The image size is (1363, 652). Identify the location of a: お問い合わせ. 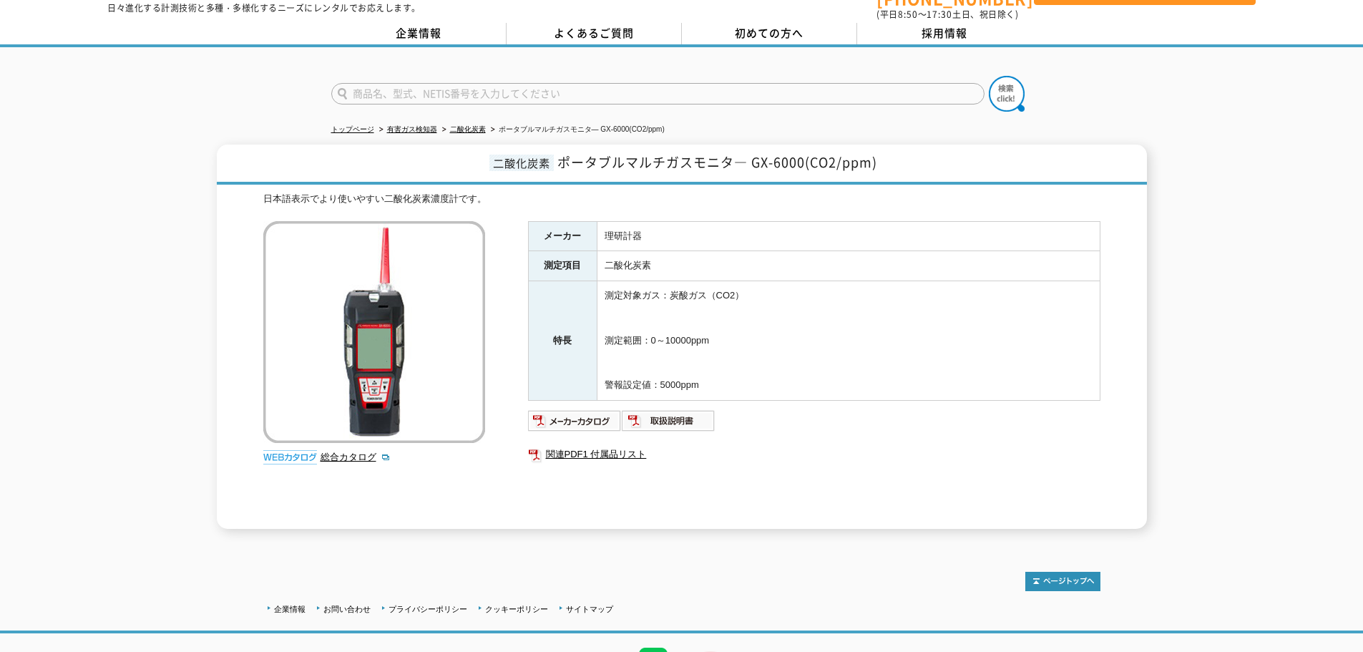
(347, 609).